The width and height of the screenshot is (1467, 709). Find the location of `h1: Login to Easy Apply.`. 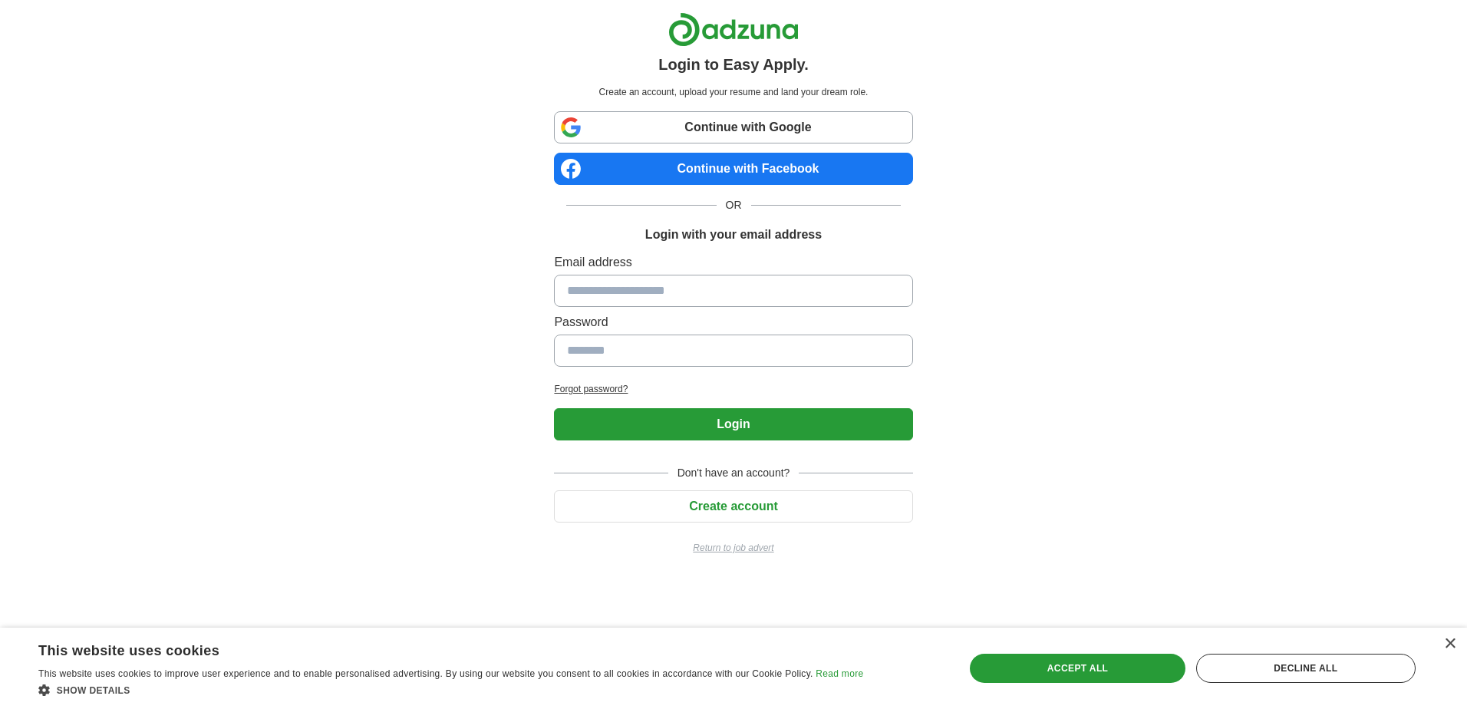

h1: Login to Easy Apply. is located at coordinates (733, 64).